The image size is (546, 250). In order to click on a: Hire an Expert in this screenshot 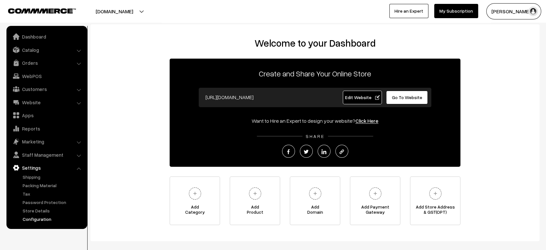, I will do `click(409, 11)`.